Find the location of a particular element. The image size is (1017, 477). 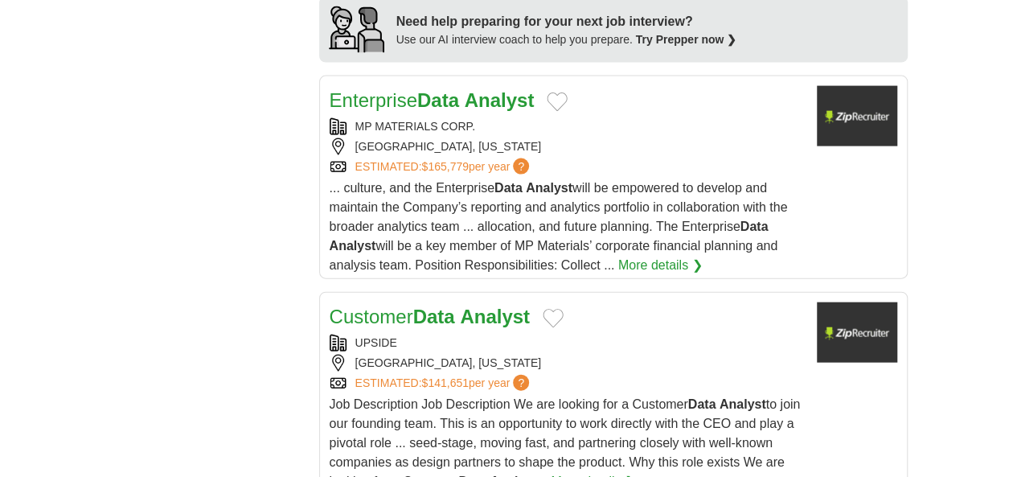

a: More details ❯ is located at coordinates (660, 265).